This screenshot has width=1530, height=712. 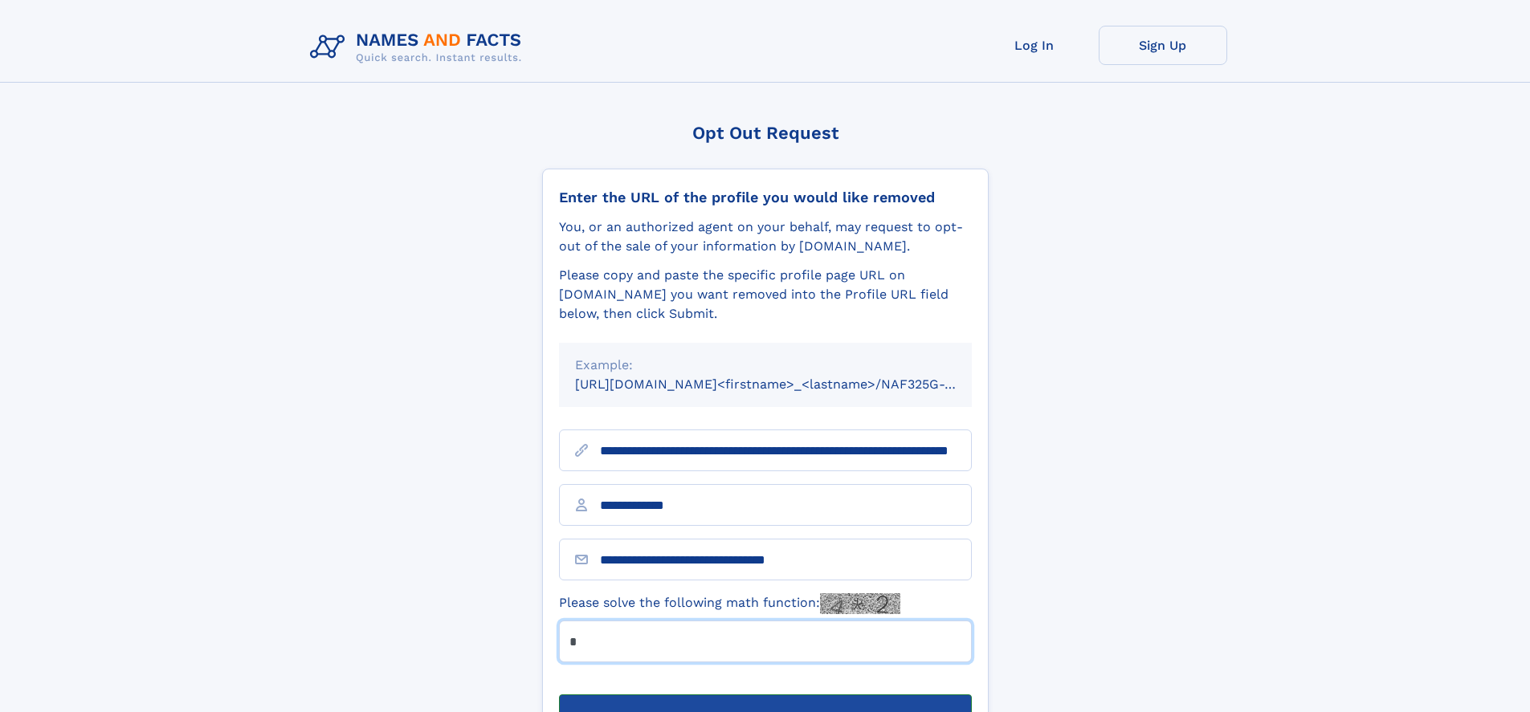 What do you see at coordinates (1035, 45) in the screenshot?
I see `a: Log In` at bounding box center [1035, 45].